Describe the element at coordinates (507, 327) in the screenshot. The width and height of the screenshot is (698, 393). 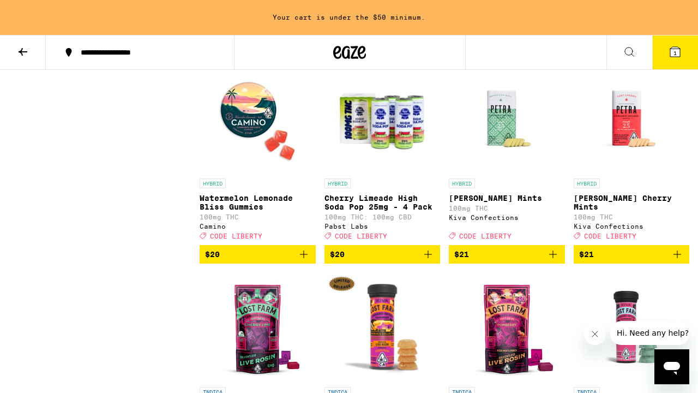
I see `img: Lost Farm - Pomberry x Kush Mints Punch Live Rosin Chews` at that location.